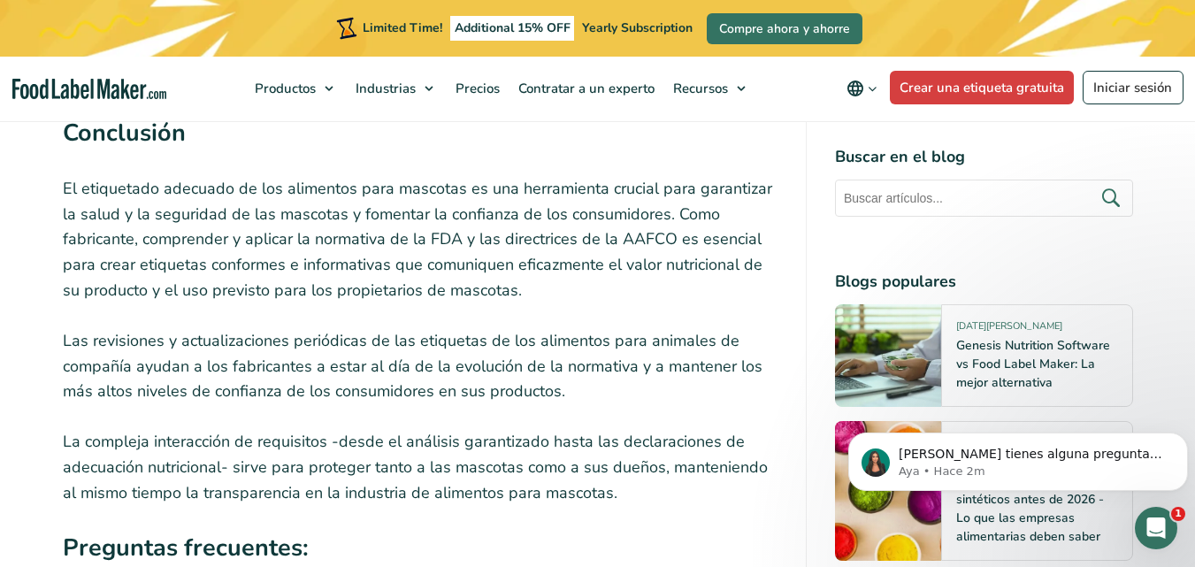 The height and width of the screenshot is (567, 1195). I want to click on span: Productos, so click(283, 88).